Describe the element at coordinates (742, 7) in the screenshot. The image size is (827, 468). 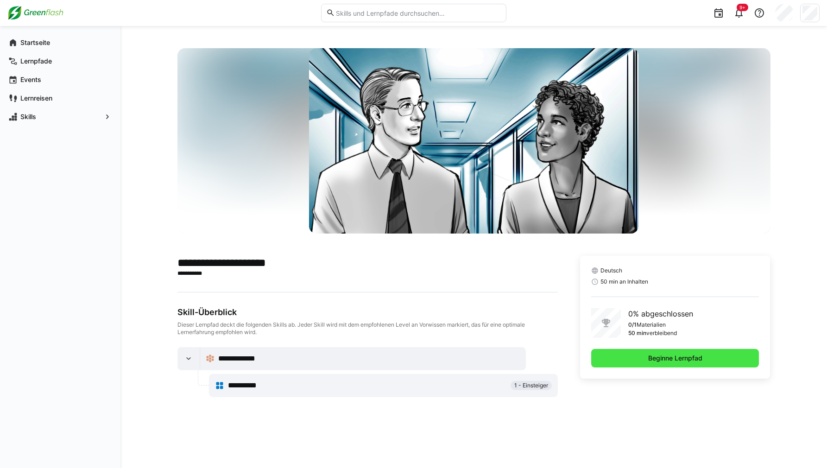
I see `span: 9+` at that location.